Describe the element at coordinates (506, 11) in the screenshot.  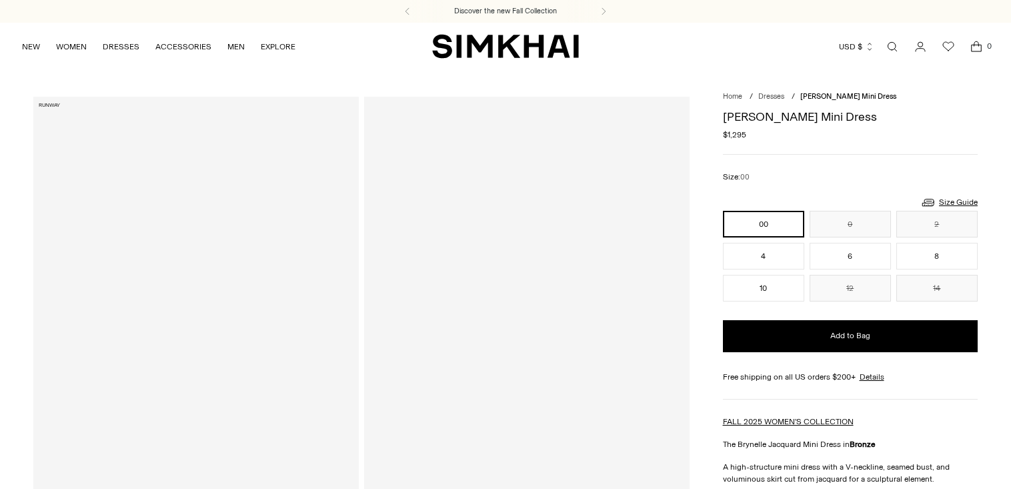
I see `h3: Discover the new Fall Collection` at that location.